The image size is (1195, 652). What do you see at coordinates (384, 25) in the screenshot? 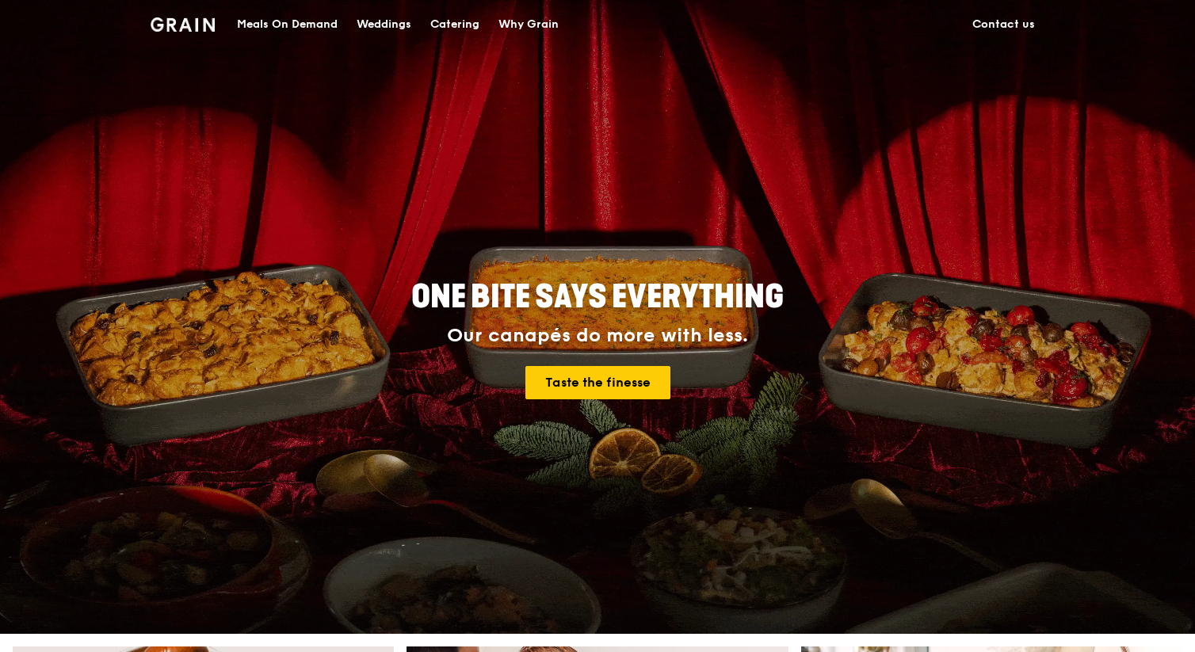
I see `div: Weddings` at bounding box center [384, 25].